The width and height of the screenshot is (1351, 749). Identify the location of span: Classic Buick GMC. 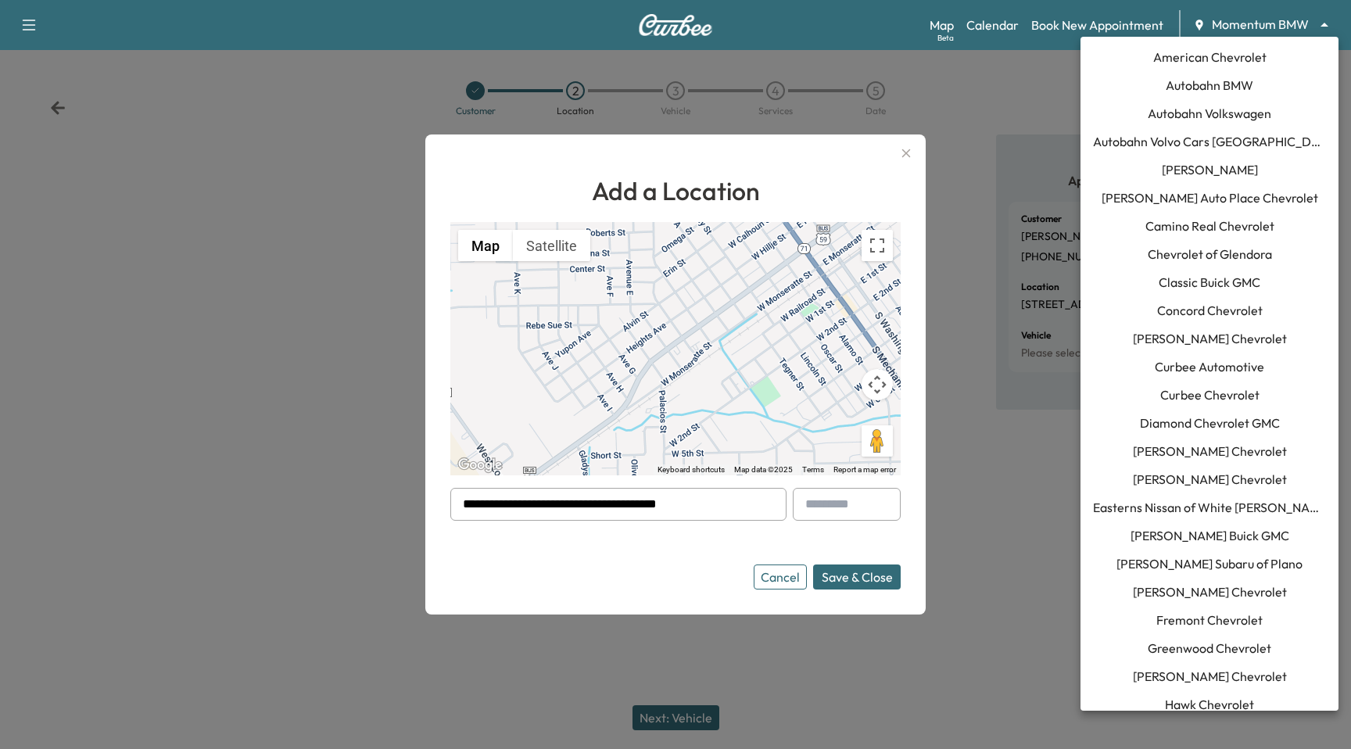
(1209, 282).